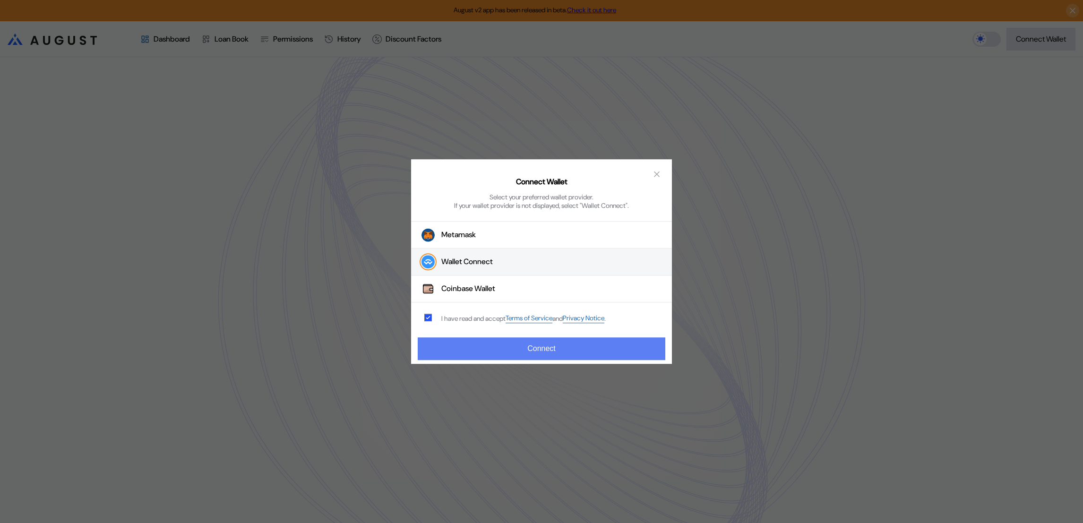  I want to click on div: Metamask, so click(459, 235).